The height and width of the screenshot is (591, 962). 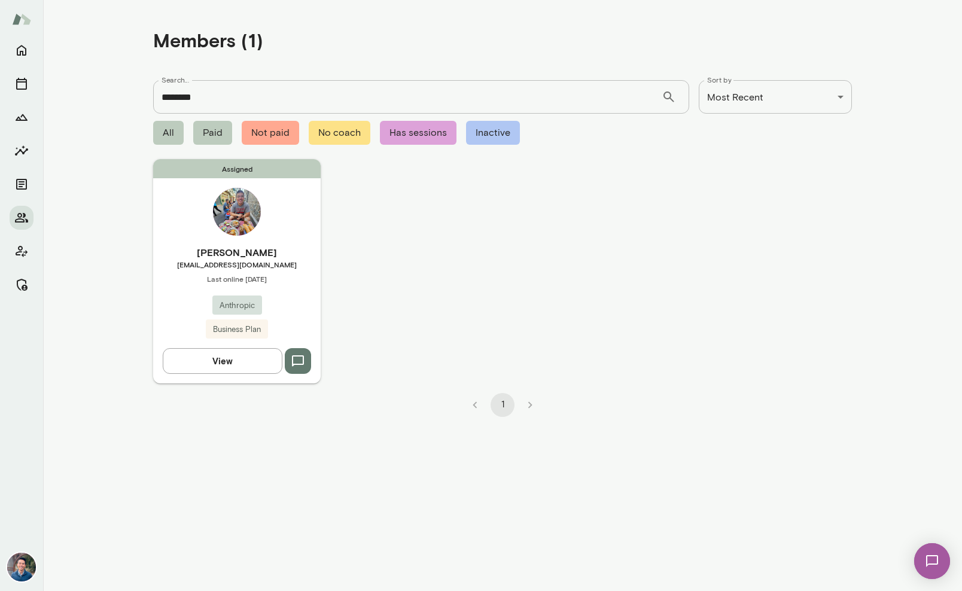 What do you see at coordinates (237, 212) in the screenshot?
I see `img: John Lee` at bounding box center [237, 212].